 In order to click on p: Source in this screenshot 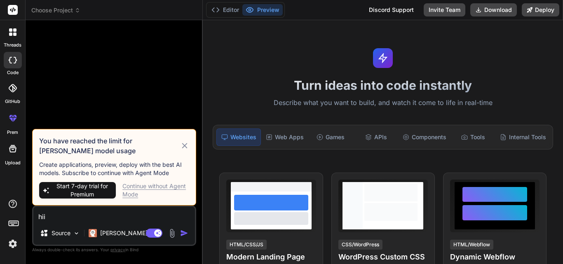, I will do `click(61, 233)`.